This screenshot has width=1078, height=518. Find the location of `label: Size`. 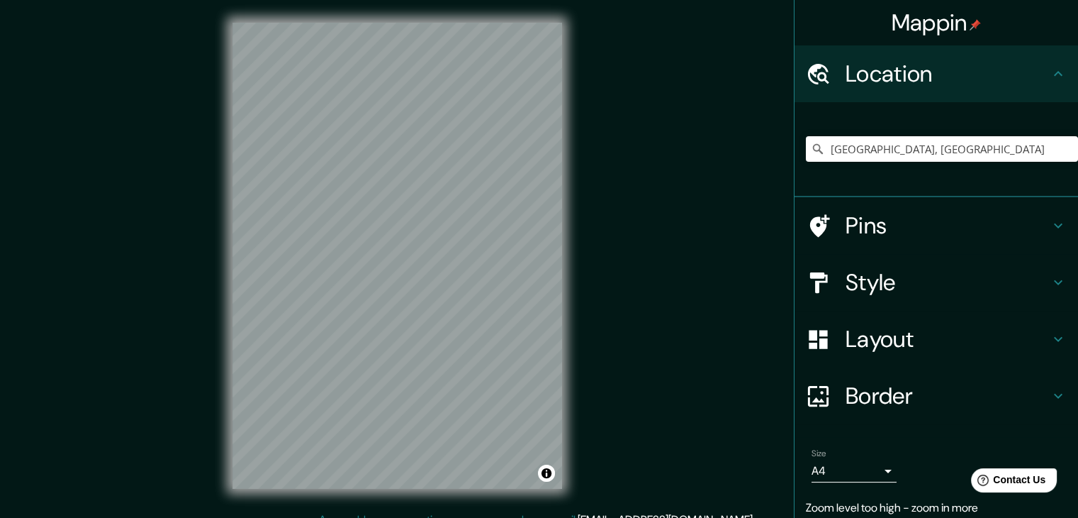

label: Size is located at coordinates (819, 453).